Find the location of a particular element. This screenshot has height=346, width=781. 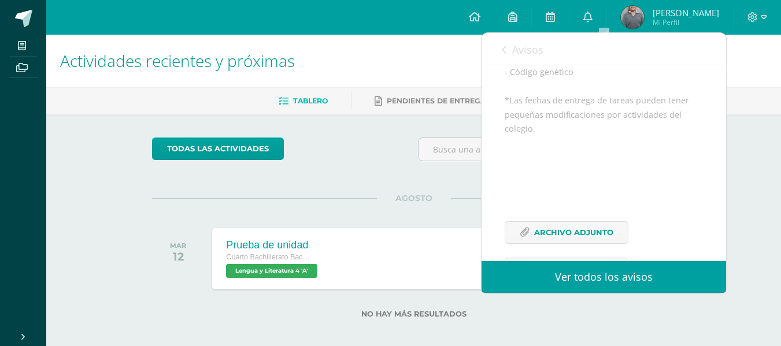

input: Busca una actividad próxima aquí... is located at coordinates (546, 149).